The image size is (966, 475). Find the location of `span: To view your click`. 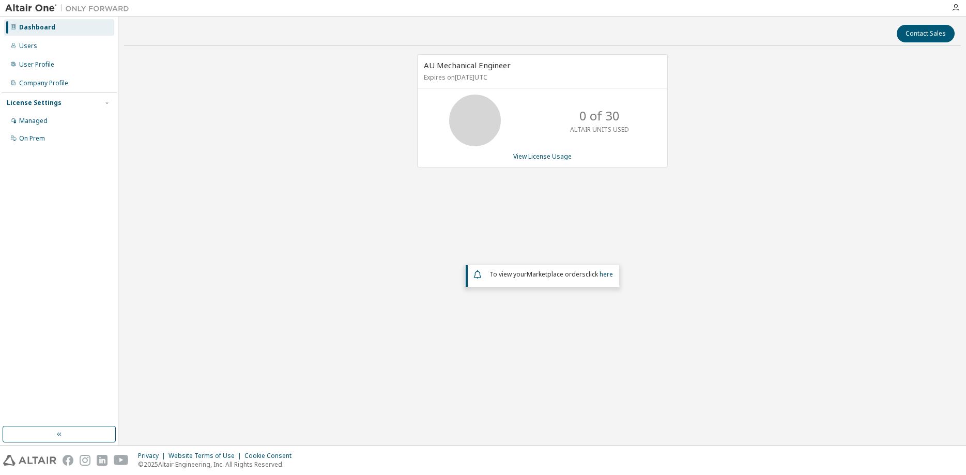

span: To view your click is located at coordinates (551, 274).